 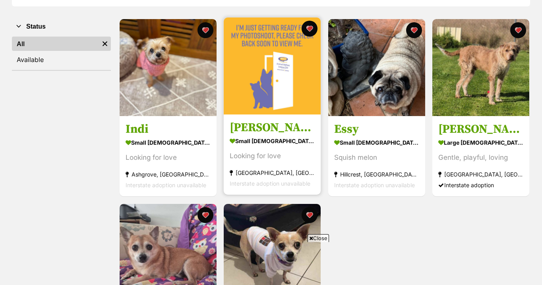 I want to click on div: Gentle, playful, loving, so click(x=481, y=157).